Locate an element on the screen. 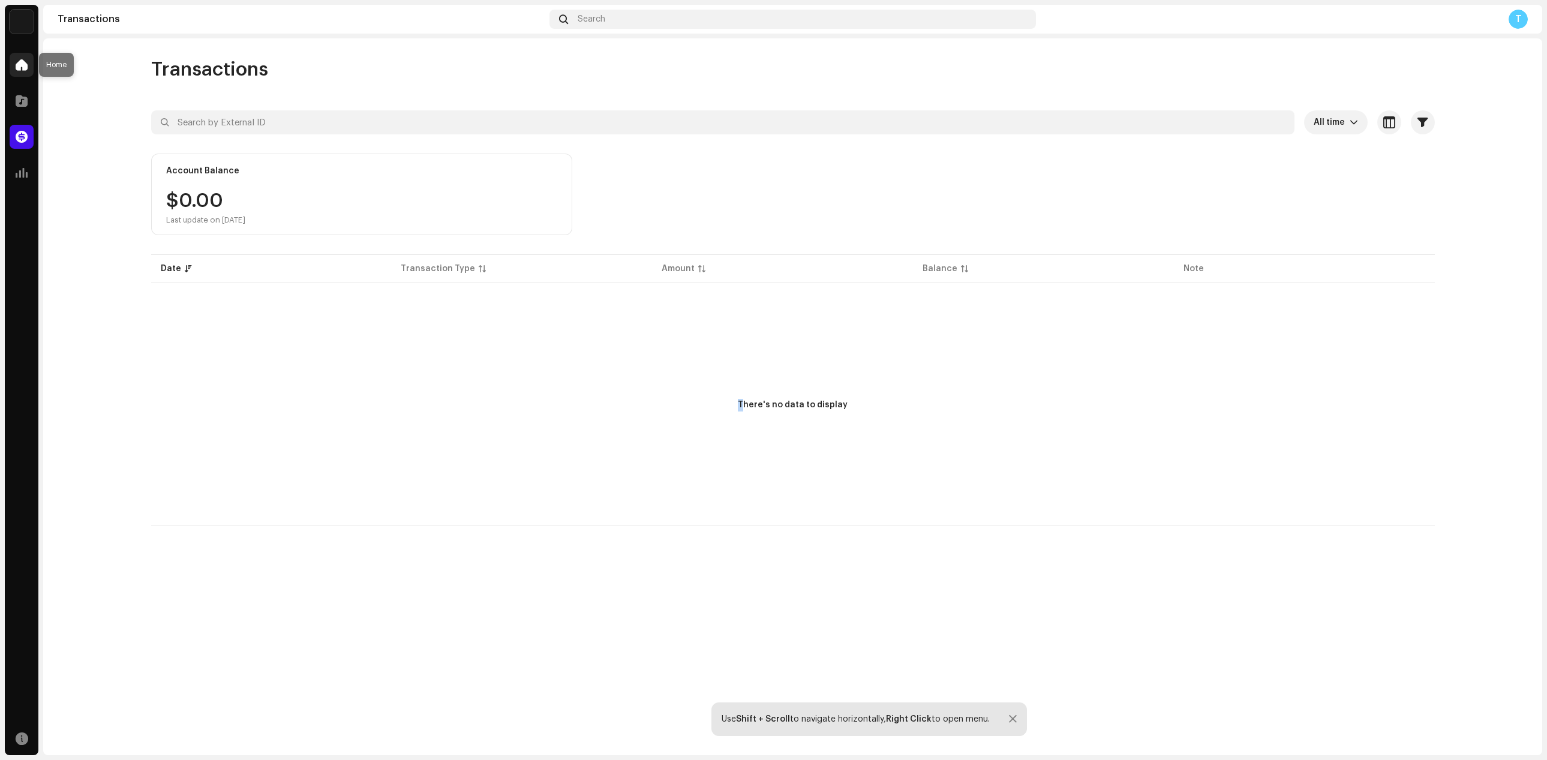  input: Search by External ID is located at coordinates (723, 122).